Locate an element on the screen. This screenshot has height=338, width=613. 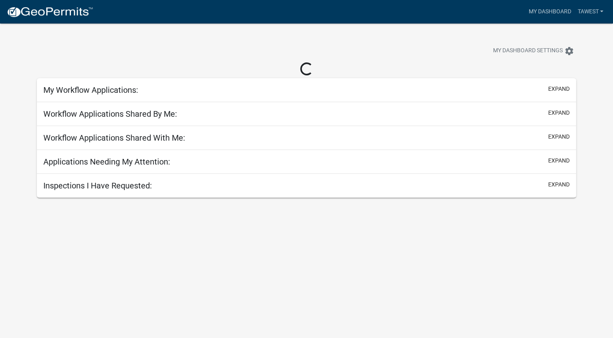
h5: My Workflow Applications: is located at coordinates (91, 90).